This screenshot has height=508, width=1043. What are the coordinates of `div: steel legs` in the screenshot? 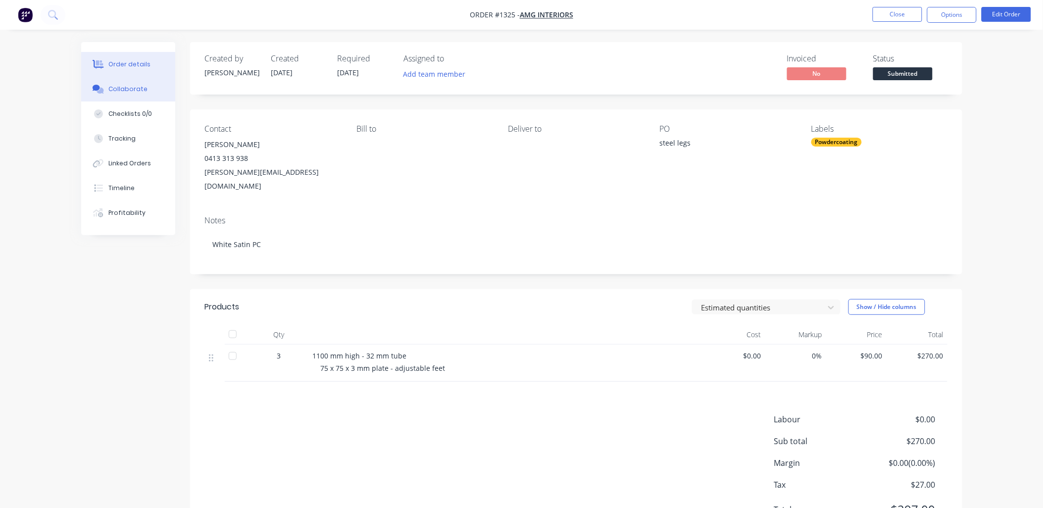 It's located at (722, 145).